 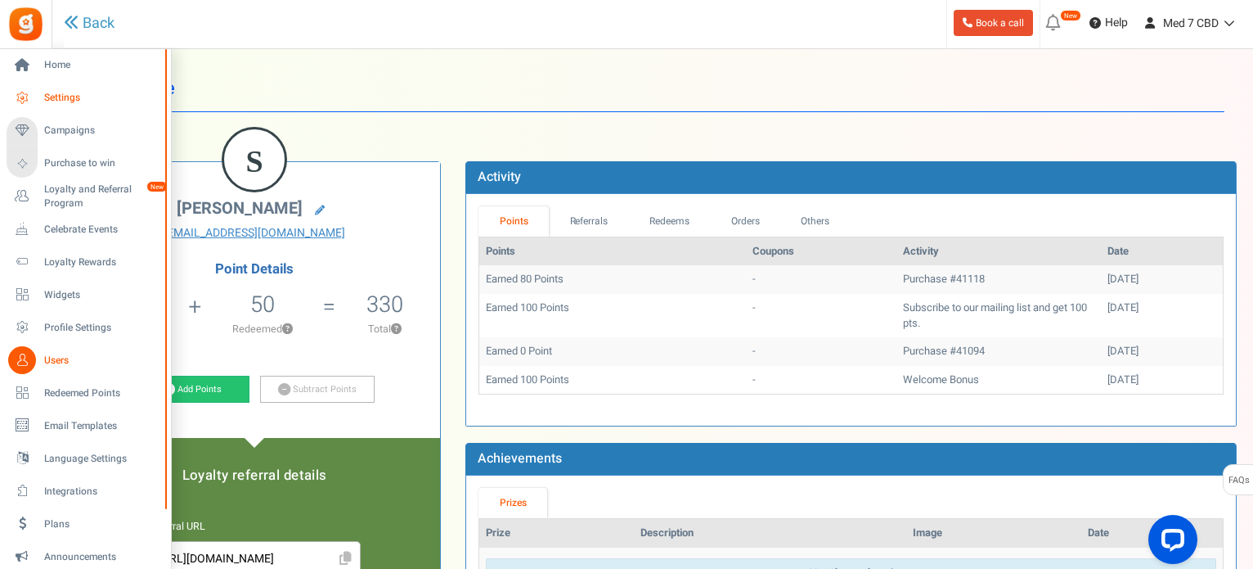 I want to click on h4: Point Details, so click(x=254, y=269).